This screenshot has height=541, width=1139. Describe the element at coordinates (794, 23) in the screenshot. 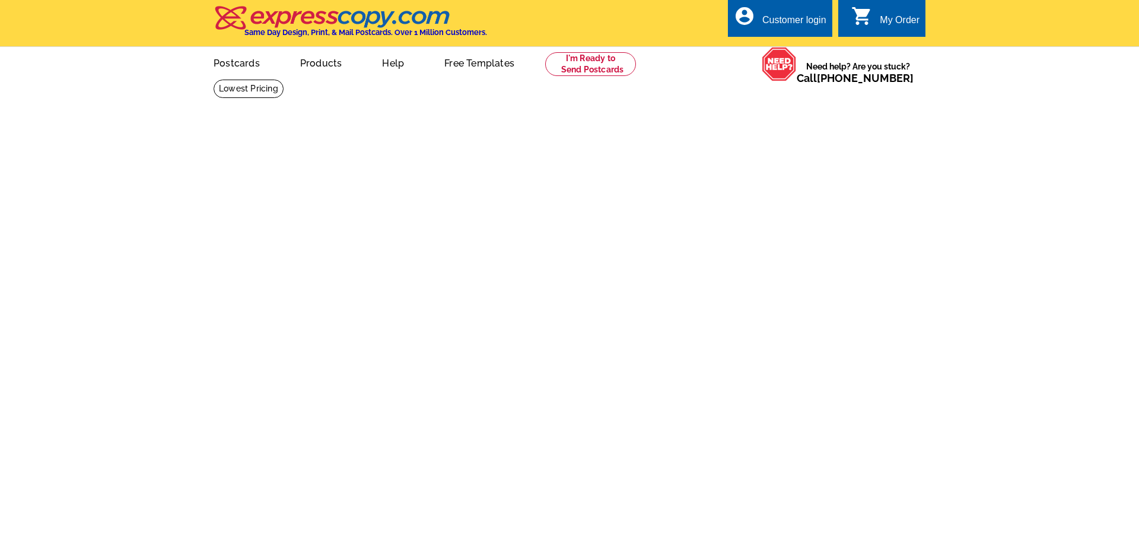

I see `div: Customer login` at that location.